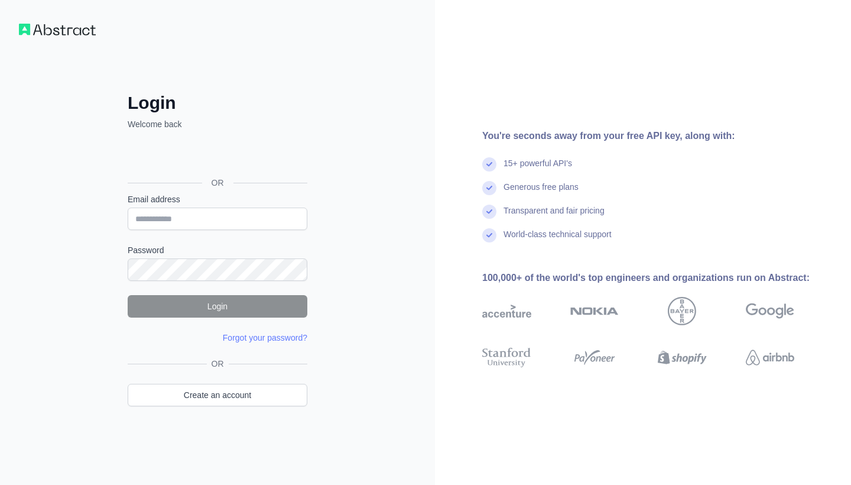 The height and width of the screenshot is (485, 851). I want to click on div: Transparent and fair pricing, so click(554, 216).